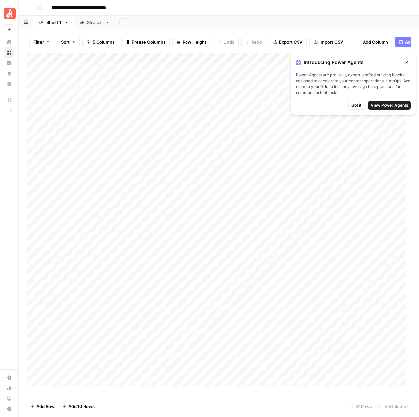 The image size is (419, 417). Describe the element at coordinates (353, 84) in the screenshot. I see `span: Power Agents are pre-built, expert-crafted building blocks designed to accelerate your content op...` at that location.